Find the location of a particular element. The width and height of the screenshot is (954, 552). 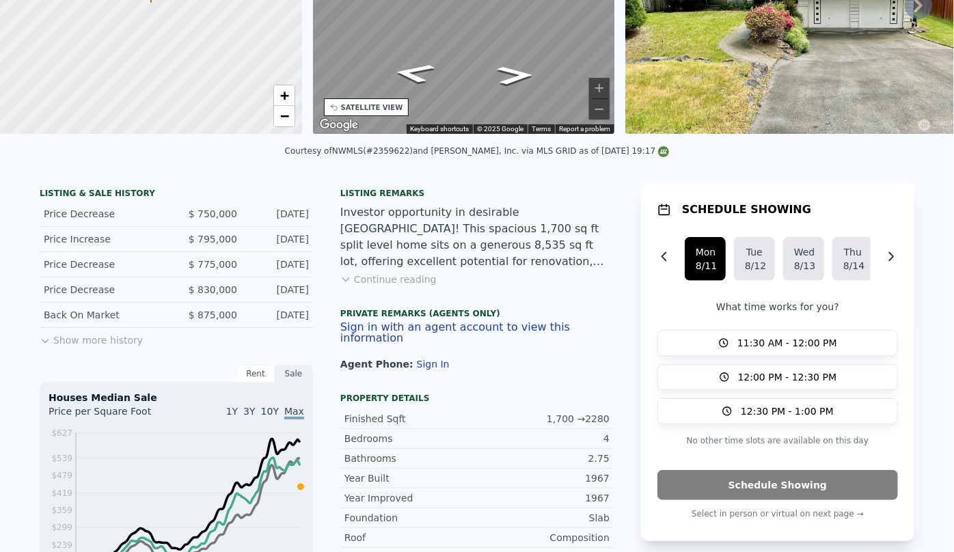

div: Back On Market is located at coordinates (105, 315).